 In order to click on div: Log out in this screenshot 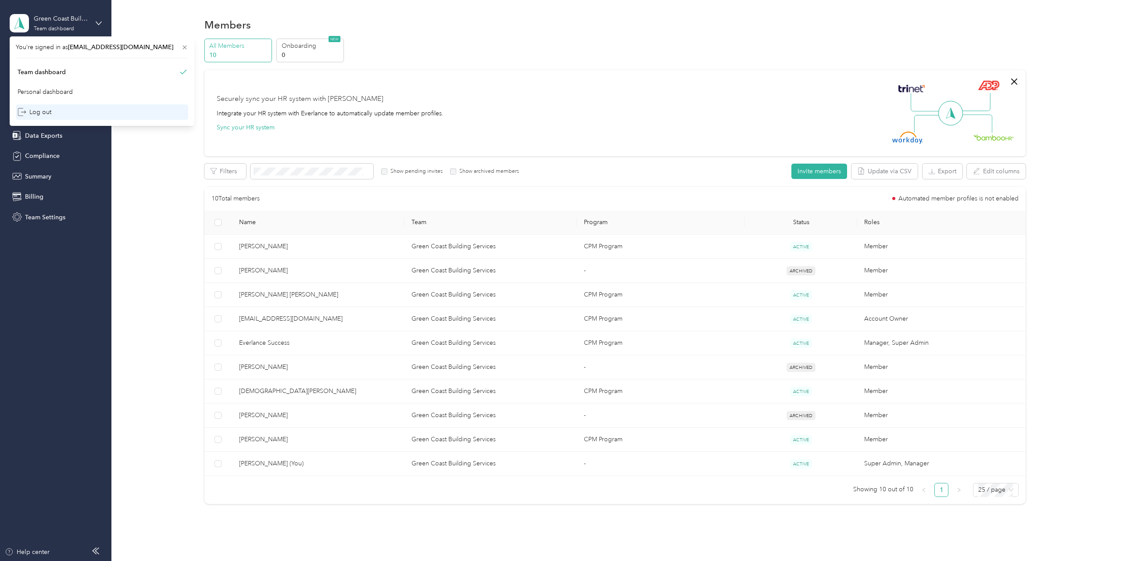, I will do `click(34, 112)`.